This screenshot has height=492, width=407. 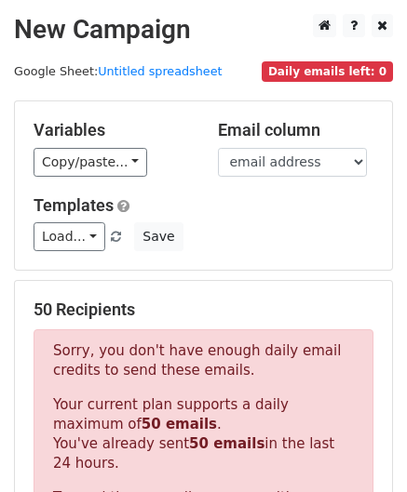 What do you see at coordinates (90, 162) in the screenshot?
I see `a: Copy/paste...` at bounding box center [90, 162].